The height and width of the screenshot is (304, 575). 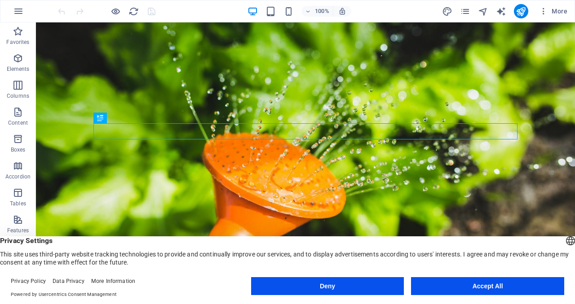 I want to click on p: Columns, so click(x=18, y=96).